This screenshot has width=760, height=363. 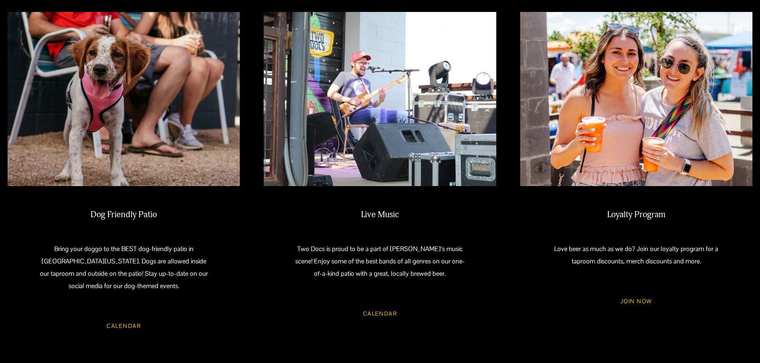 I want to click on img: A happy young dog with white and brown fur, wearing a pink harness, standing on gravel with its t..., so click(x=124, y=99).